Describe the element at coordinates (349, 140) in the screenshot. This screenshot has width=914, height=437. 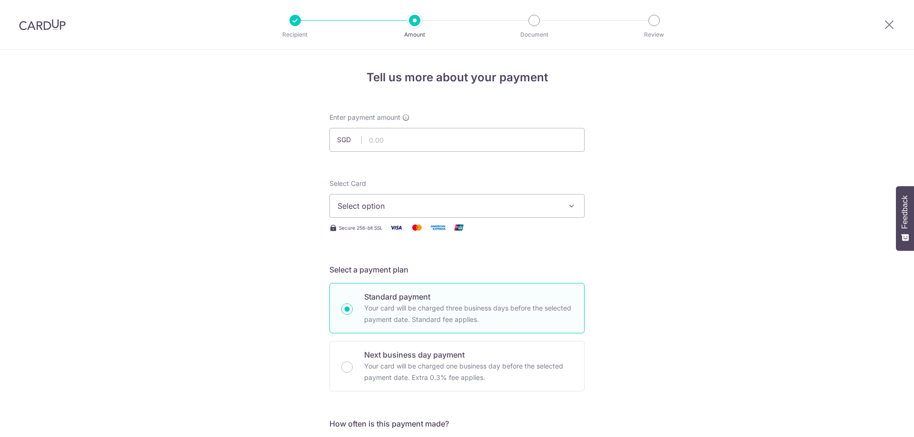
I see `span: SGD` at that location.